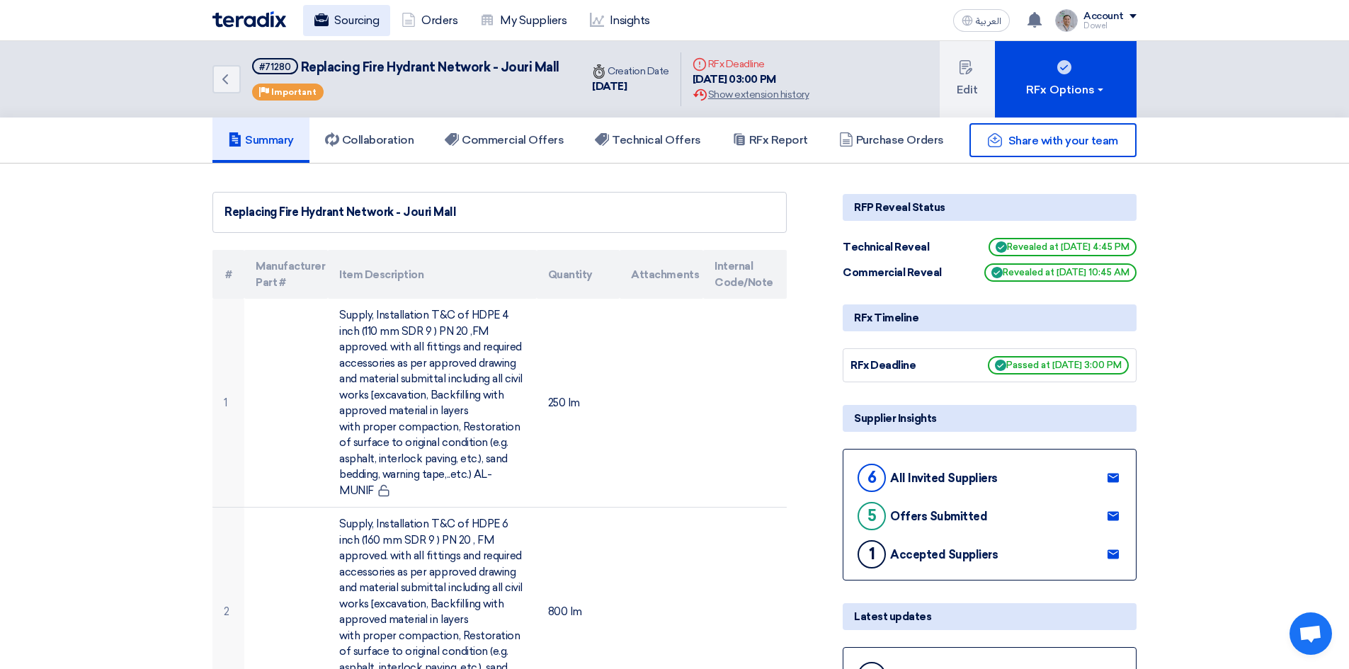 The height and width of the screenshot is (669, 1349). Describe the element at coordinates (406, 67) in the screenshot. I see `h5: Replacing Fire Hydrant Network - Jouri Mall` at that location.